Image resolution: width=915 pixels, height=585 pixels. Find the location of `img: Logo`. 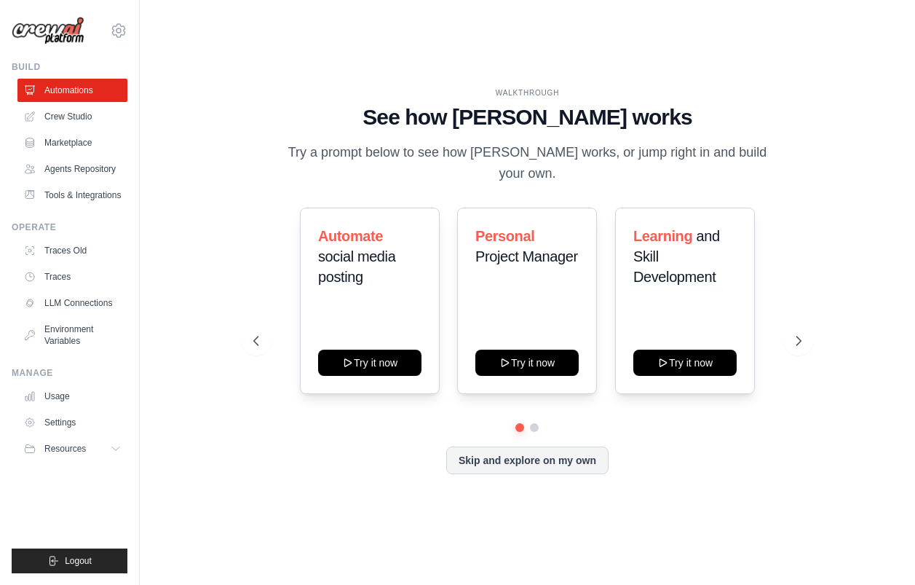

img: Logo is located at coordinates (48, 31).